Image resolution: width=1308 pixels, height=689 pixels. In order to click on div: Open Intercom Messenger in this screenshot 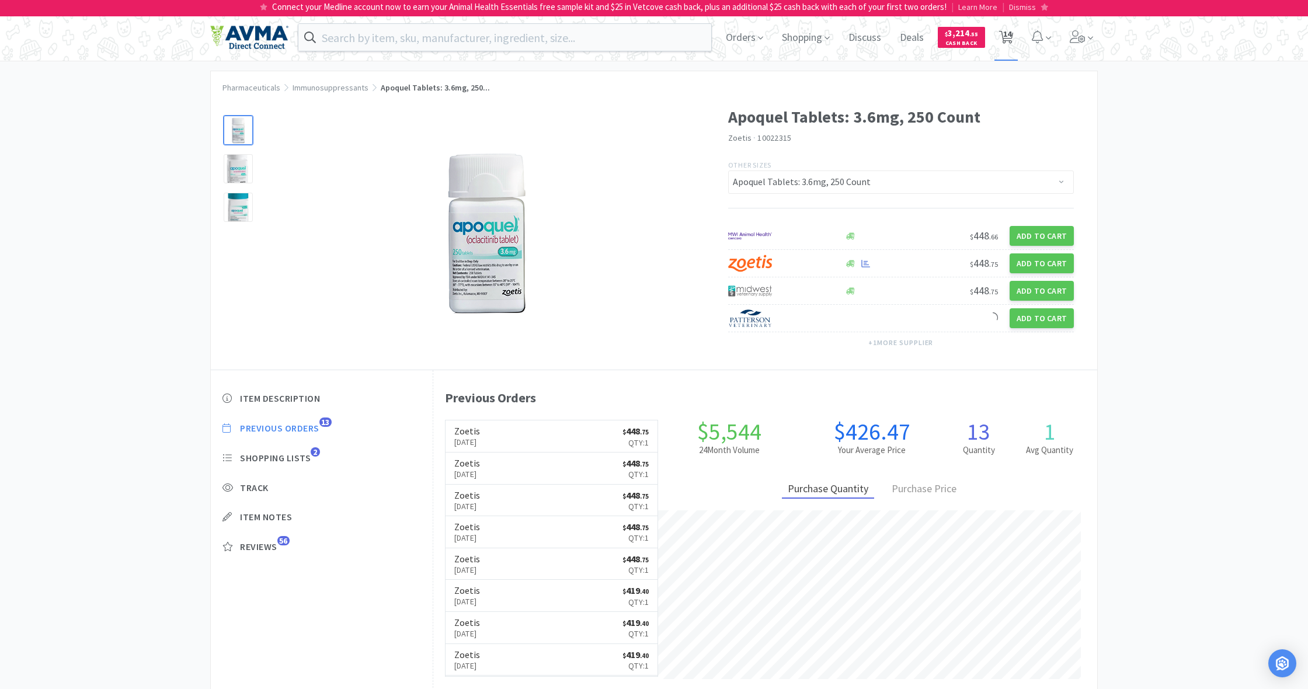, I will do `click(1282, 663)`.